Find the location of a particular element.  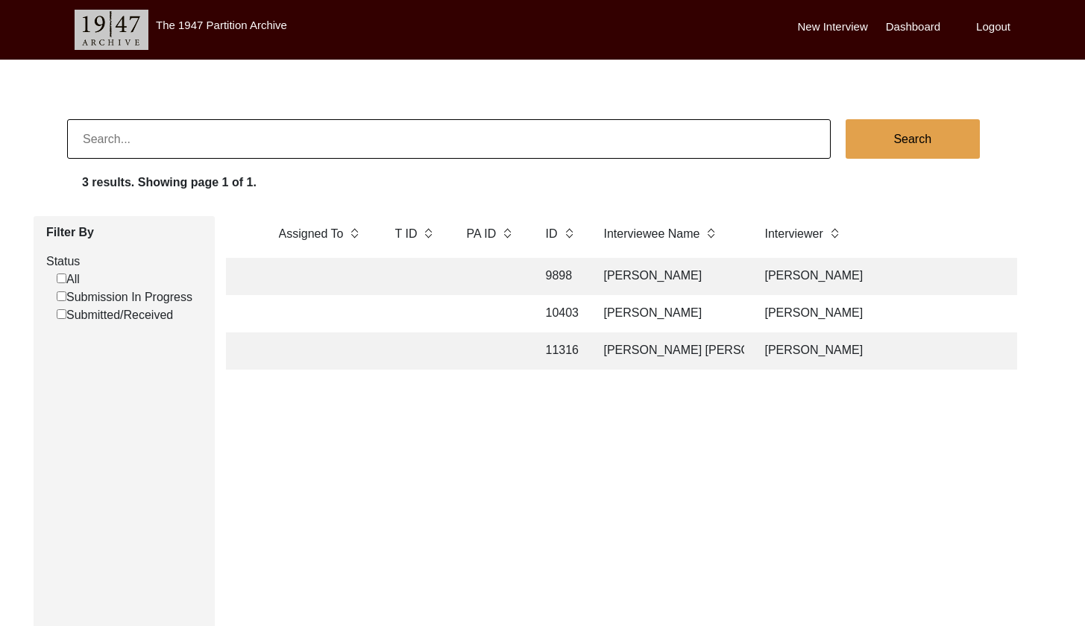

input: Search... is located at coordinates (449, 139).